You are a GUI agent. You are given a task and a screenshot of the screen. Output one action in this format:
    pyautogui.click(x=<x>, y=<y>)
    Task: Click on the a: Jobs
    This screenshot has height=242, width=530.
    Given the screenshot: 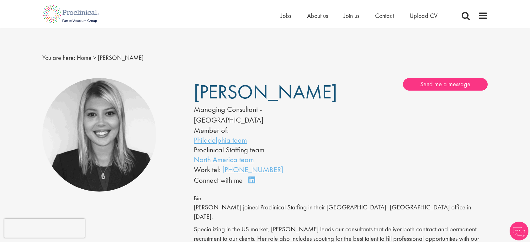 What is the action you would take?
    pyautogui.click(x=286, y=16)
    